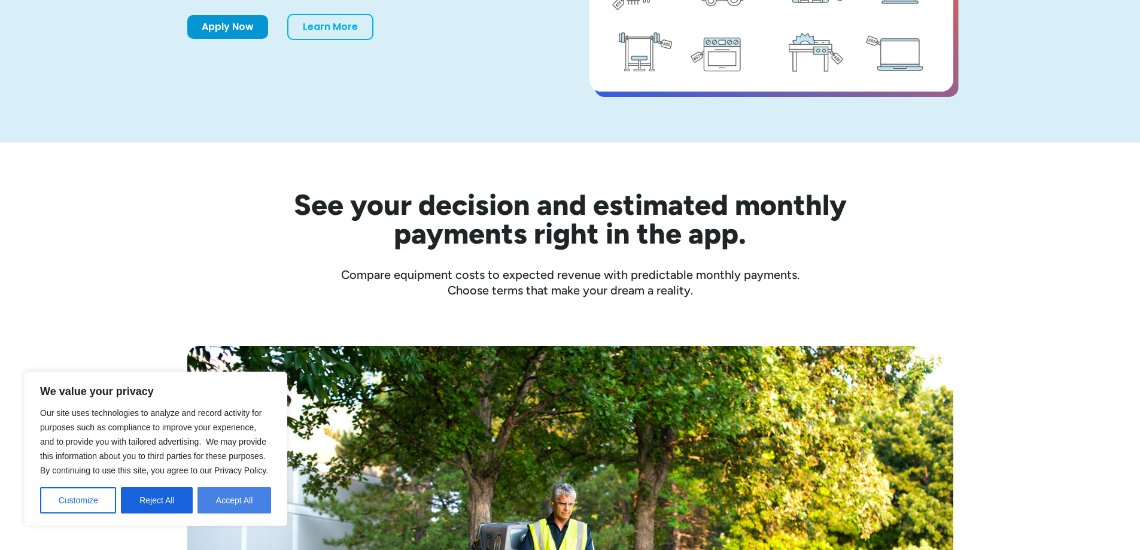 The height and width of the screenshot is (550, 1140). What do you see at coordinates (154, 442) in the screenshot?
I see `span: Our site uses technologies to analyze and record activity for purposes such as compliance to impr...` at bounding box center [154, 442].